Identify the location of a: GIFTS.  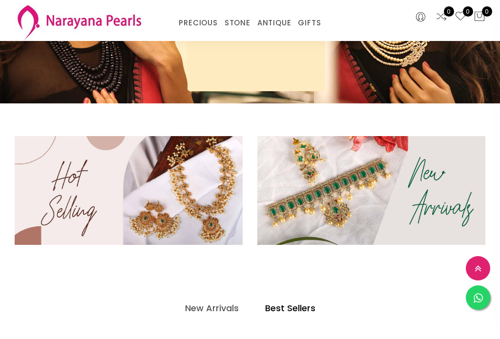
(309, 23).